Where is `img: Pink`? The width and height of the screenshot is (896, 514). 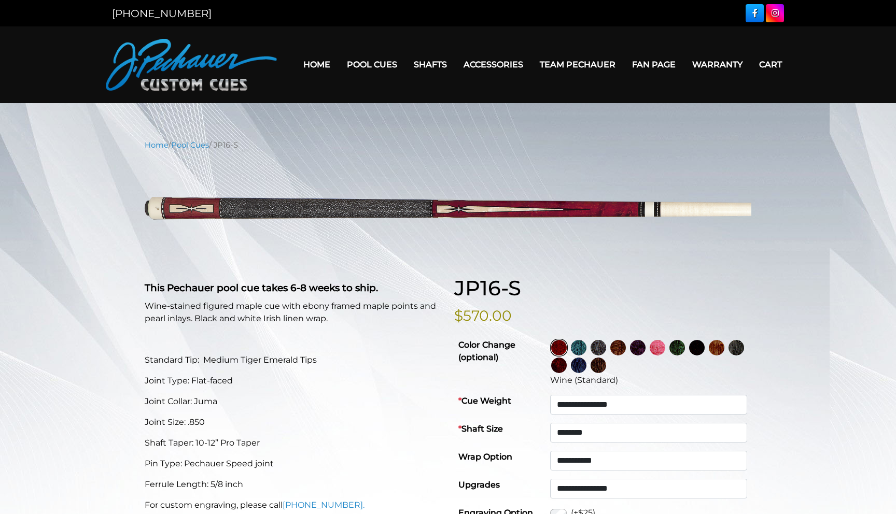
img: Pink is located at coordinates (657, 348).